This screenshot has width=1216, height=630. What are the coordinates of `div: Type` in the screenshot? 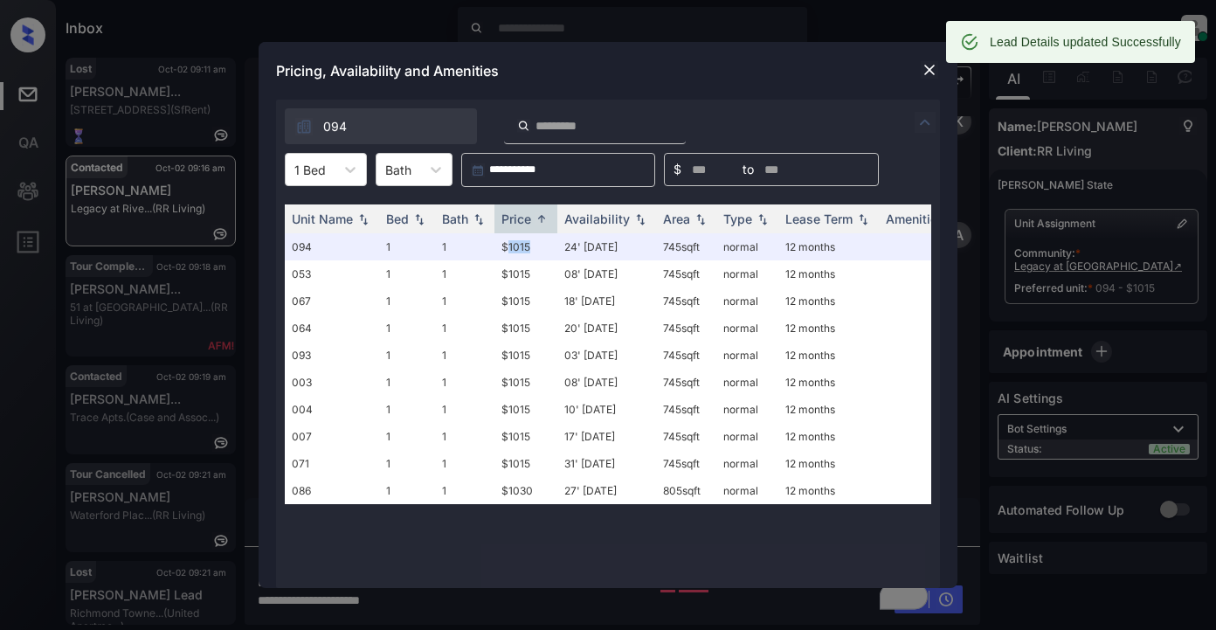 It's located at (737, 218).